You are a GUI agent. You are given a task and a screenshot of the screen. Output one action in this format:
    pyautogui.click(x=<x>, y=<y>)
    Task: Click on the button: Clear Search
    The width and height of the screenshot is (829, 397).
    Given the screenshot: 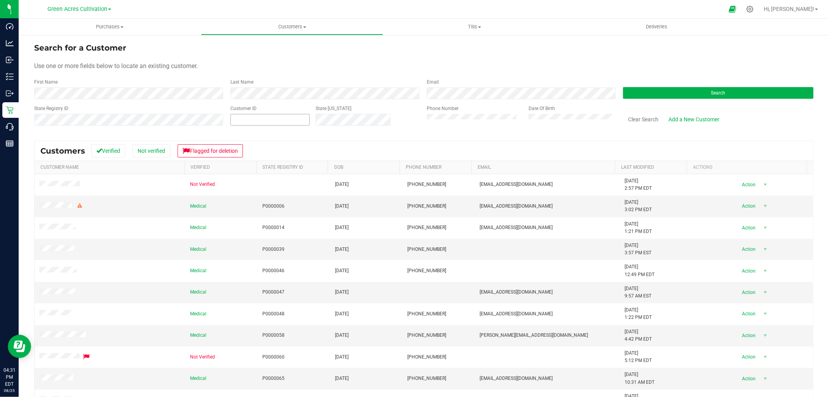 What is the action you would take?
    pyautogui.click(x=643, y=119)
    